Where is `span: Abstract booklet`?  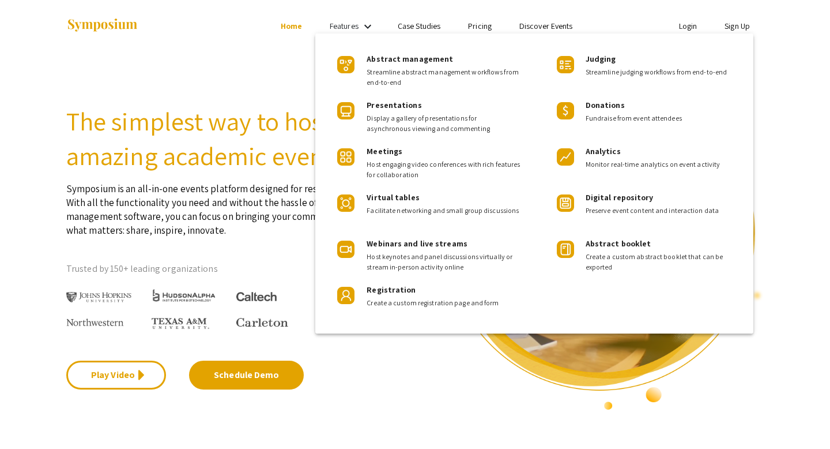 span: Abstract booklet is located at coordinates (619, 243).